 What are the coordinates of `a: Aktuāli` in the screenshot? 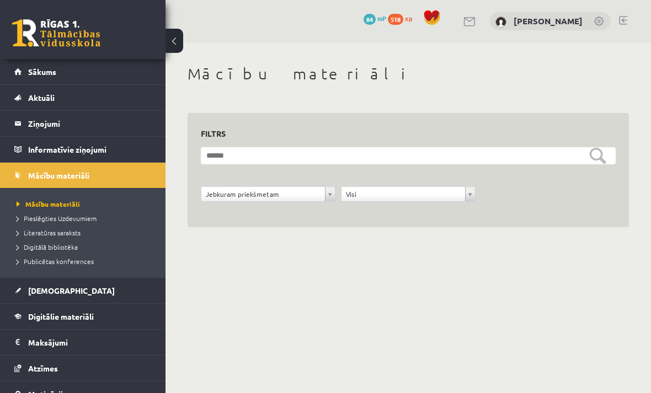 It's located at (83, 98).